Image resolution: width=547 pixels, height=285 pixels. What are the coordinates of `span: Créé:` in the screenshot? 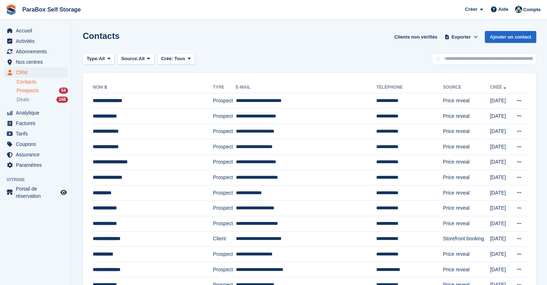 It's located at (167, 58).